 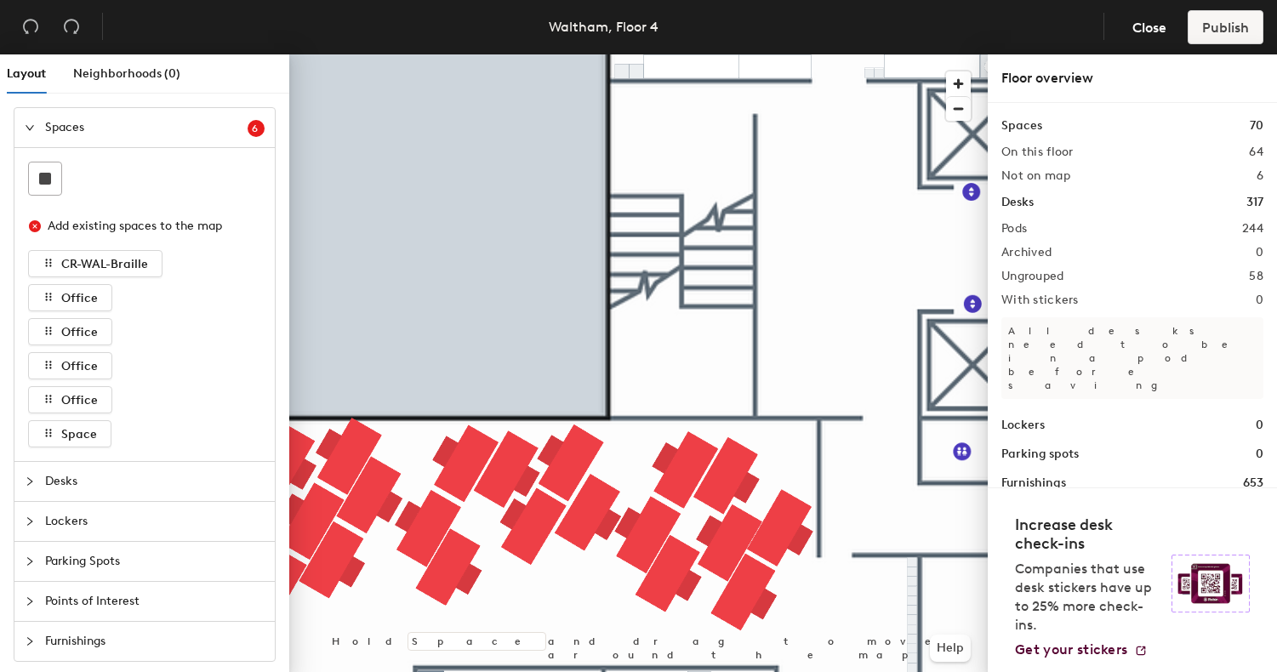 I want to click on p: All desks need to be in a pod before saving, so click(x=1132, y=358).